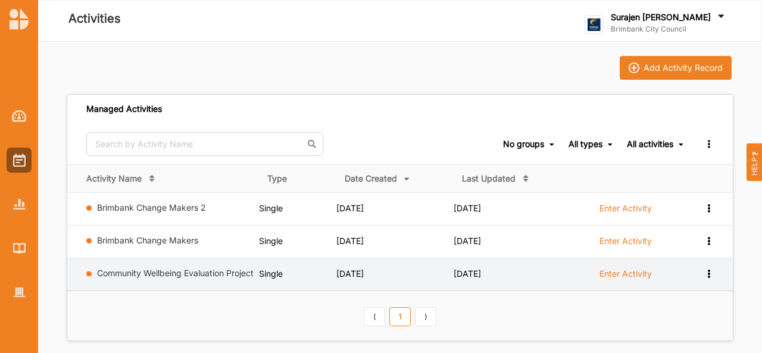 Image resolution: width=762 pixels, height=353 pixels. Describe the element at coordinates (19, 160) in the screenshot. I see `img: Activities` at that location.